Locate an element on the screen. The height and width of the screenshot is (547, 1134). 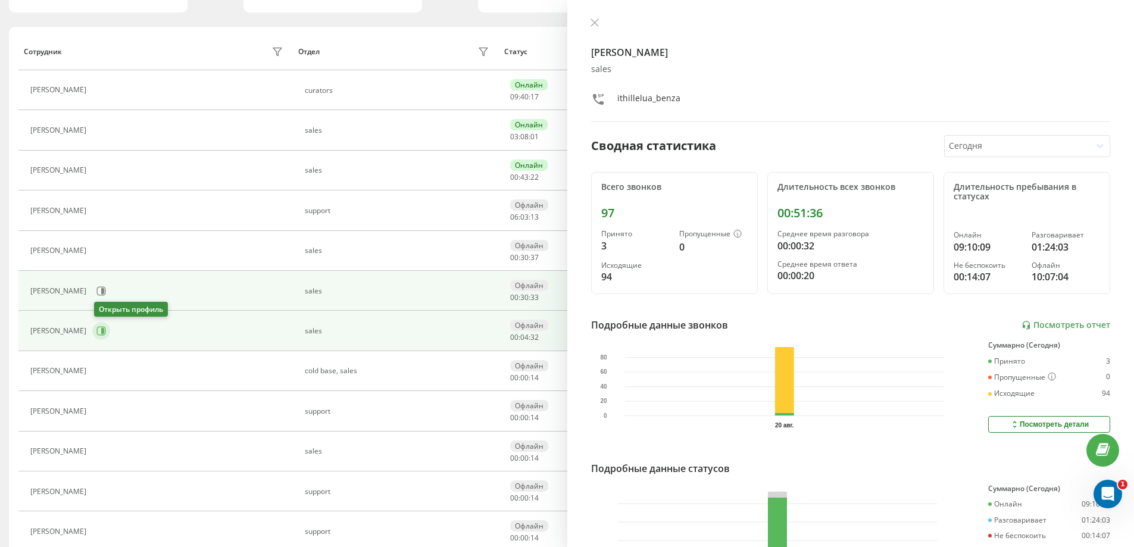
span: 04 is located at coordinates (524, 337).